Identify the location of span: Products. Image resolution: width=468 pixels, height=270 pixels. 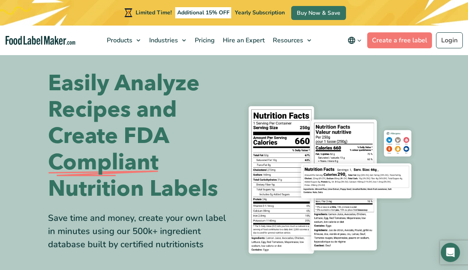
(119, 40).